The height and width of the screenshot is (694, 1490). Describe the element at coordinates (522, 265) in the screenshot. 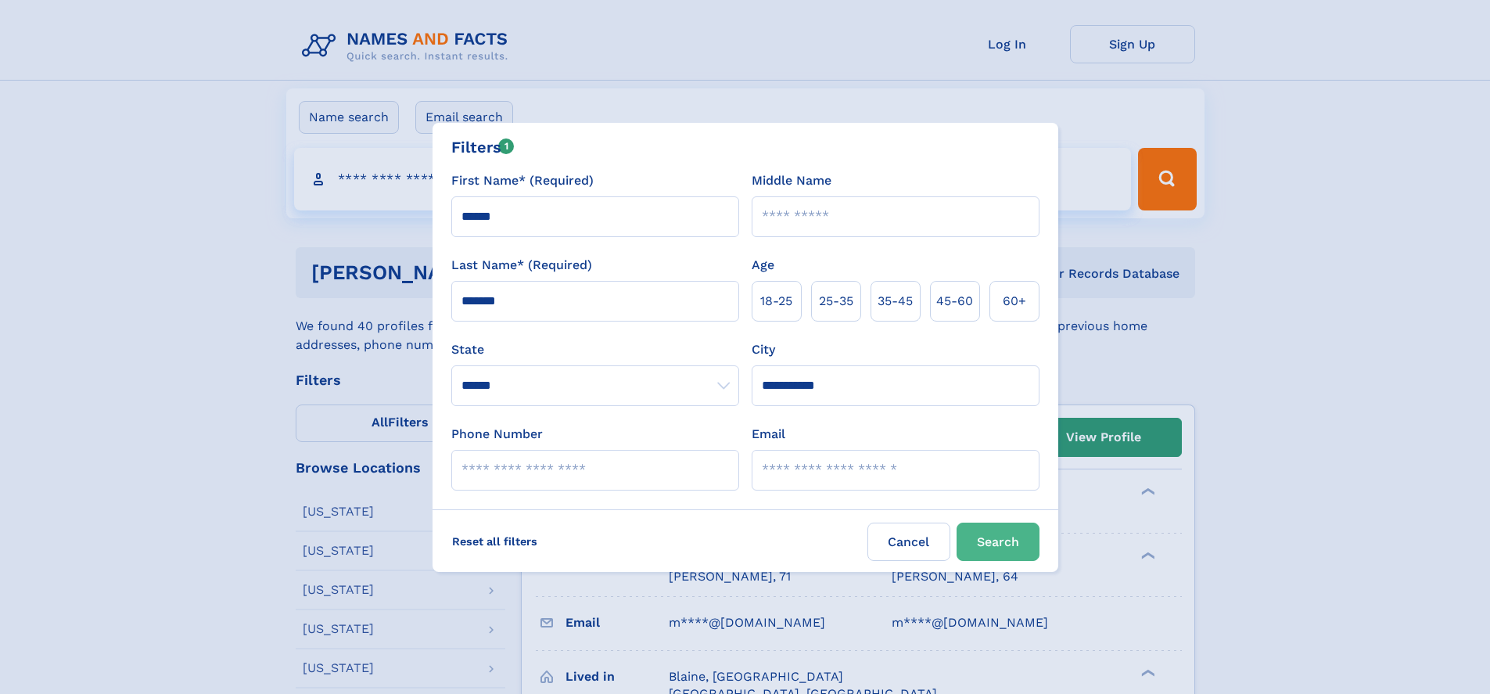

I see `label: Last Name* (Required)` at that location.